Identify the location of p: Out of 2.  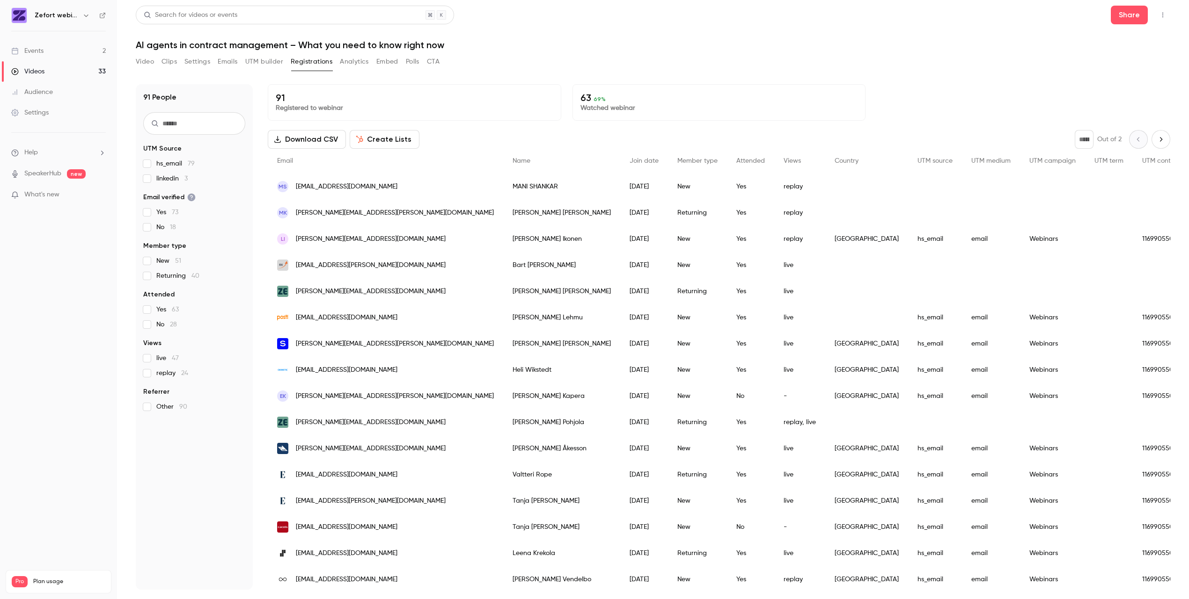
(1109, 139).